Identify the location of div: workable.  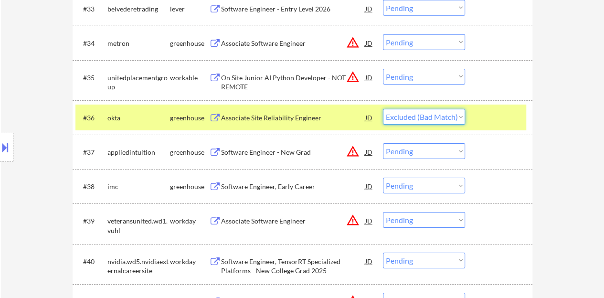
(190, 78).